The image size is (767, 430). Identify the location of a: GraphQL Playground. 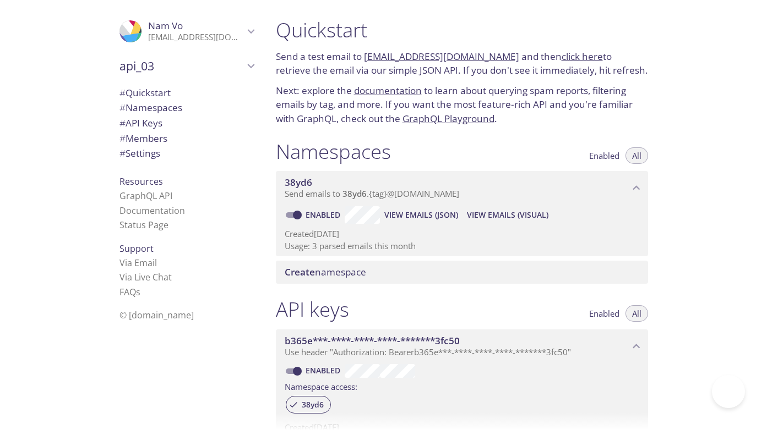
(448, 118).